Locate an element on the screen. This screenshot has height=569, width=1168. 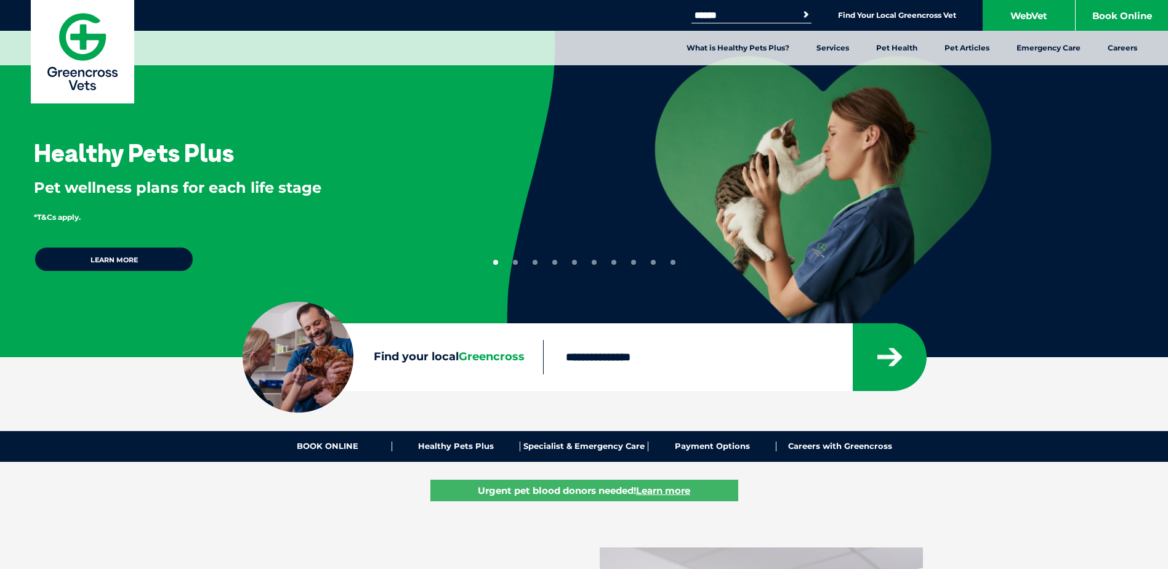
button: 3 of 10 is located at coordinates (535, 262).